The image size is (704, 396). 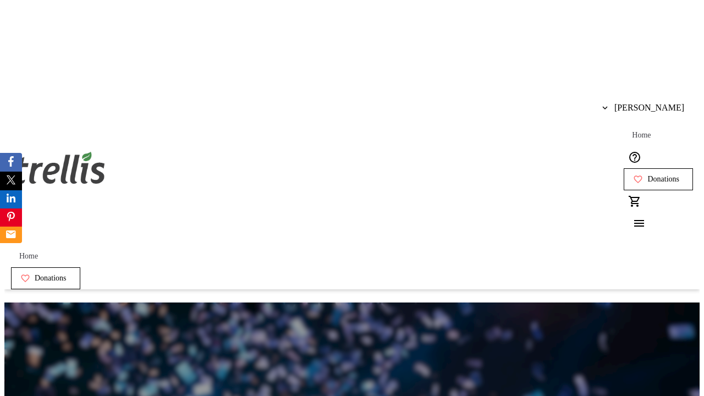 I want to click on button: Help, so click(x=635, y=157).